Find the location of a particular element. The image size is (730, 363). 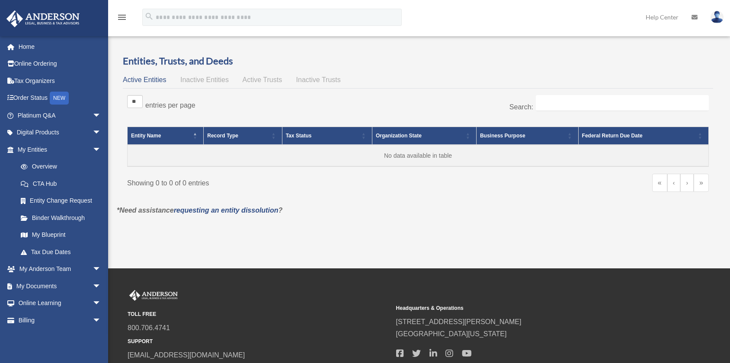

h3: Entities, Trusts, and Deeds is located at coordinates (418, 61).